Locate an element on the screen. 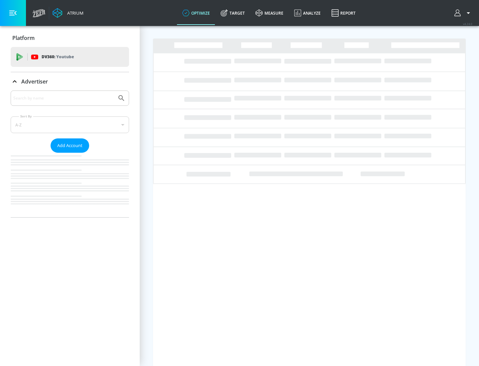  div: A-Z is located at coordinates (70, 125).